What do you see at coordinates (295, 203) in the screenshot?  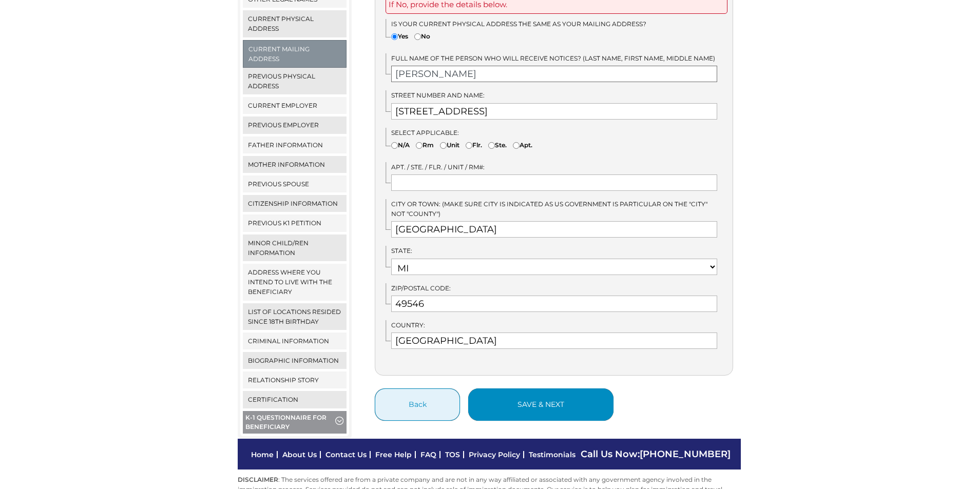 I see `a: Citizenship Information` at bounding box center [295, 203].